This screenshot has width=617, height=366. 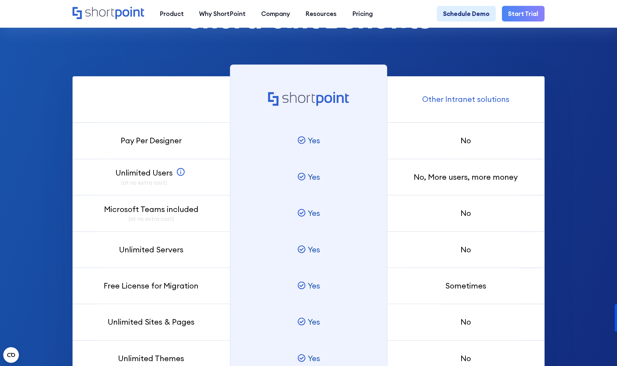 I want to click on p: Free License for Migration, so click(x=151, y=286).